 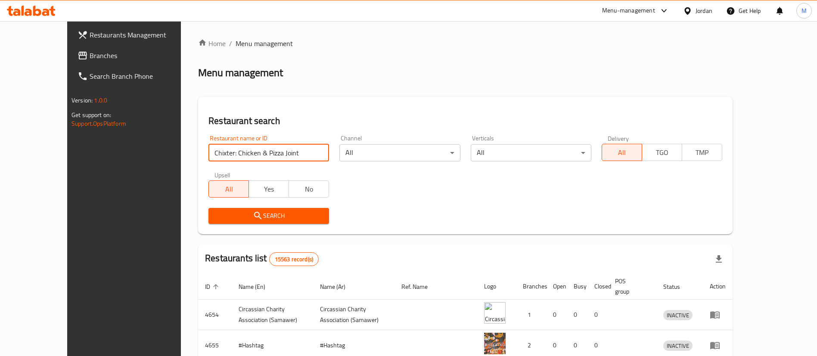 What do you see at coordinates (82, 100) in the screenshot?
I see `span: Version:` at bounding box center [82, 100].